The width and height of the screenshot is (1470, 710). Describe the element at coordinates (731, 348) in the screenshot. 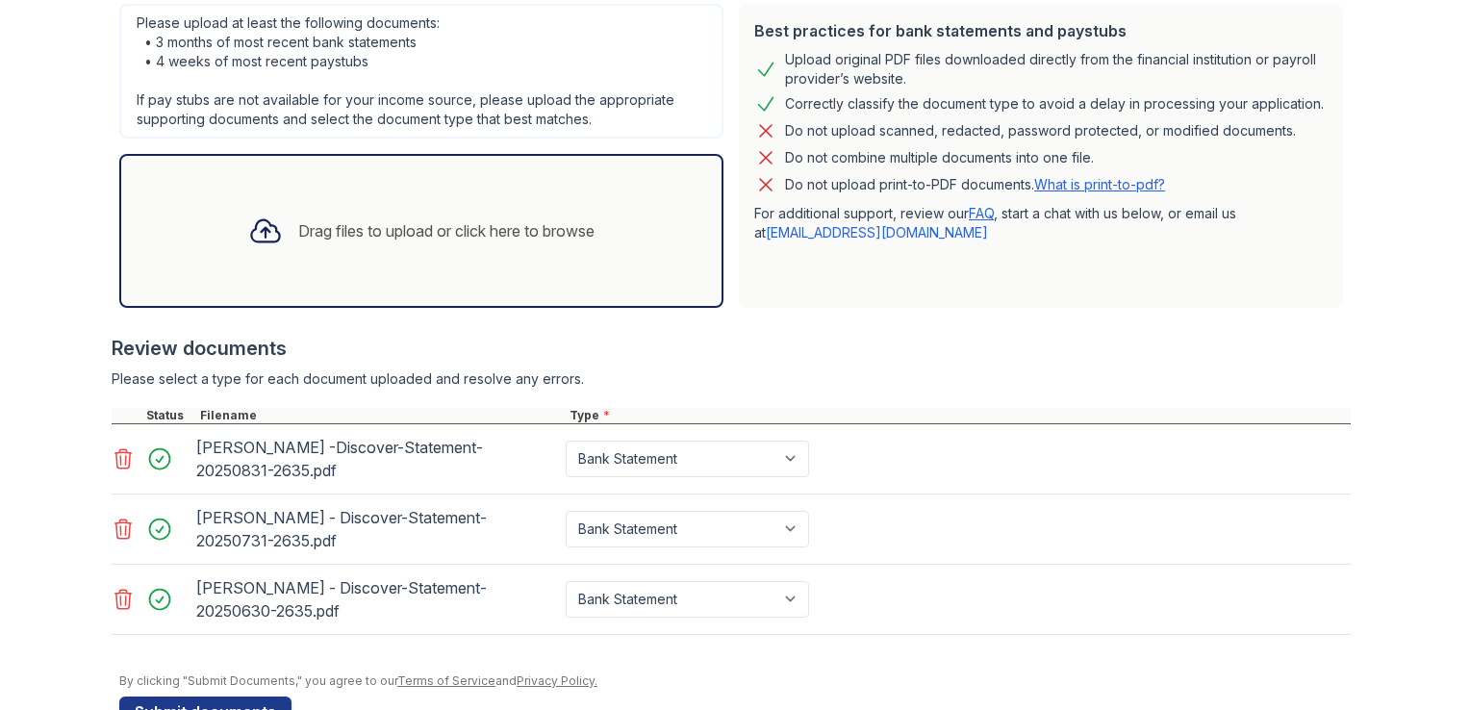

I see `div: Review documents` at that location.